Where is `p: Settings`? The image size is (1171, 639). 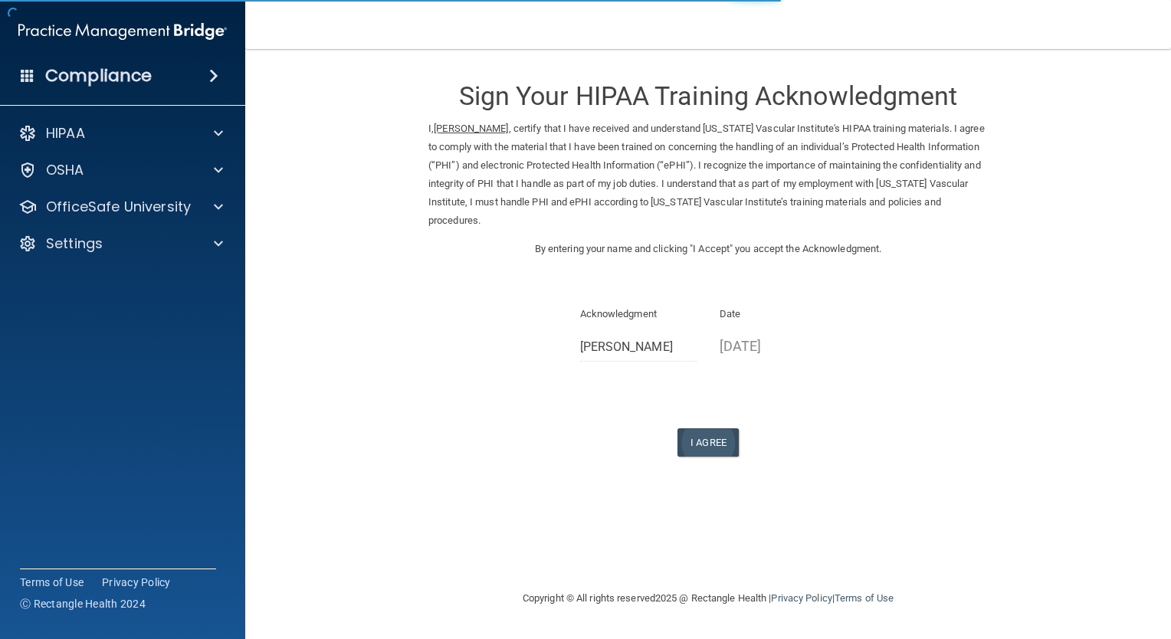 p: Settings is located at coordinates (74, 244).